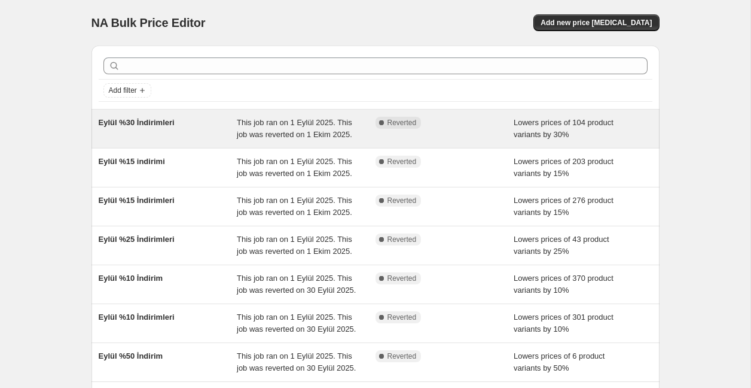 Image resolution: width=751 pixels, height=388 pixels. I want to click on span: Eylül %25 İndirimleri, so click(136, 239).